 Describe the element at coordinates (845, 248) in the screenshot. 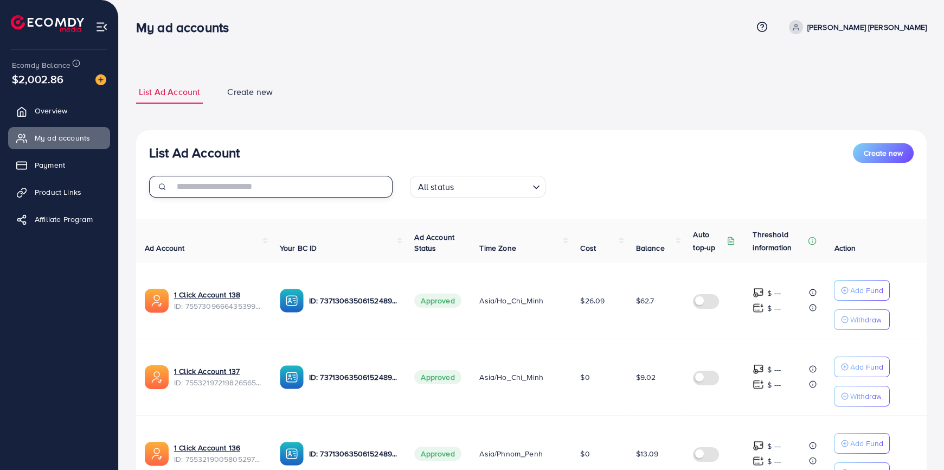

I see `span: Action` at that location.